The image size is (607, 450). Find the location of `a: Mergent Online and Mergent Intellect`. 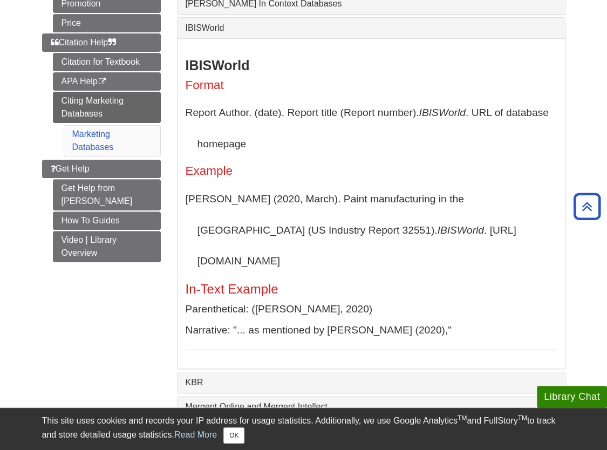

a: Mergent Online and Mergent Intellect is located at coordinates (371, 407).